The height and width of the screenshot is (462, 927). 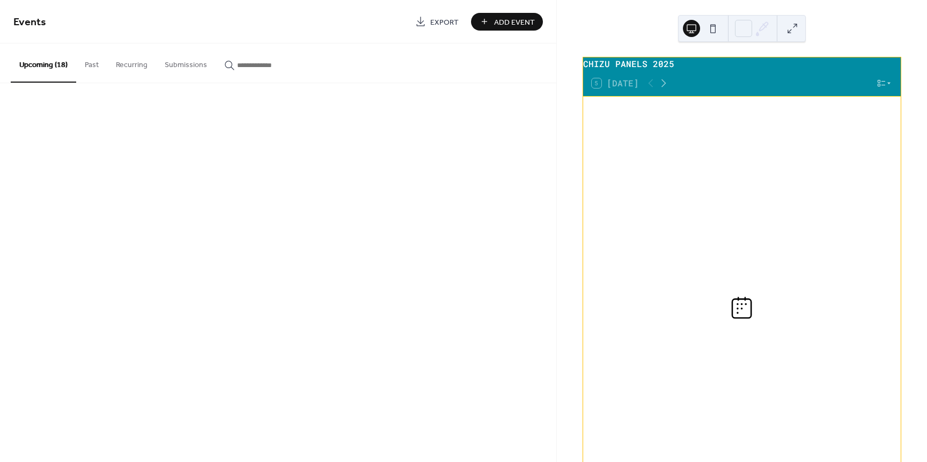 I want to click on a: Export, so click(x=436, y=21).